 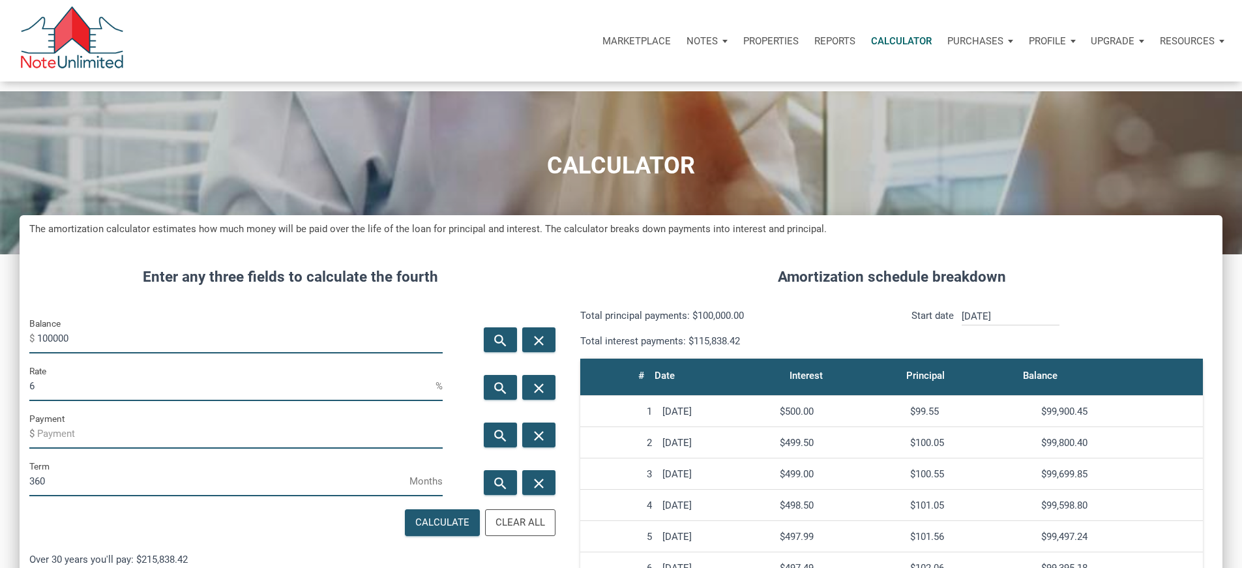 I want to click on div: $99,598.80, so click(x=1120, y=505).